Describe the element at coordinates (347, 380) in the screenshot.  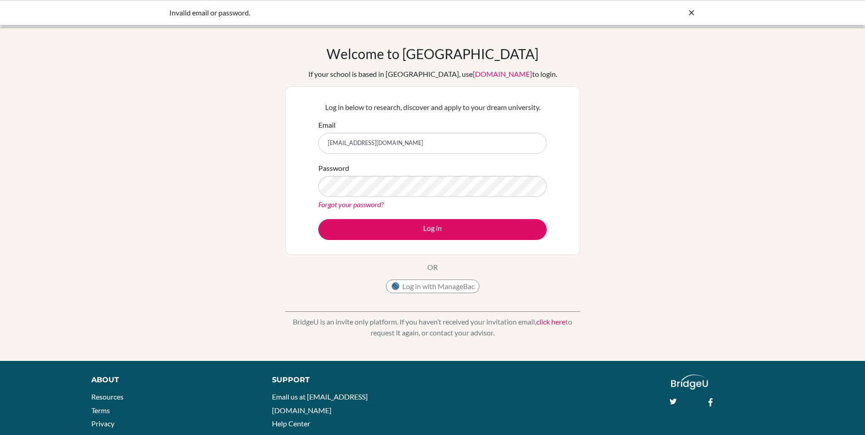
I see `div: Support` at that location.